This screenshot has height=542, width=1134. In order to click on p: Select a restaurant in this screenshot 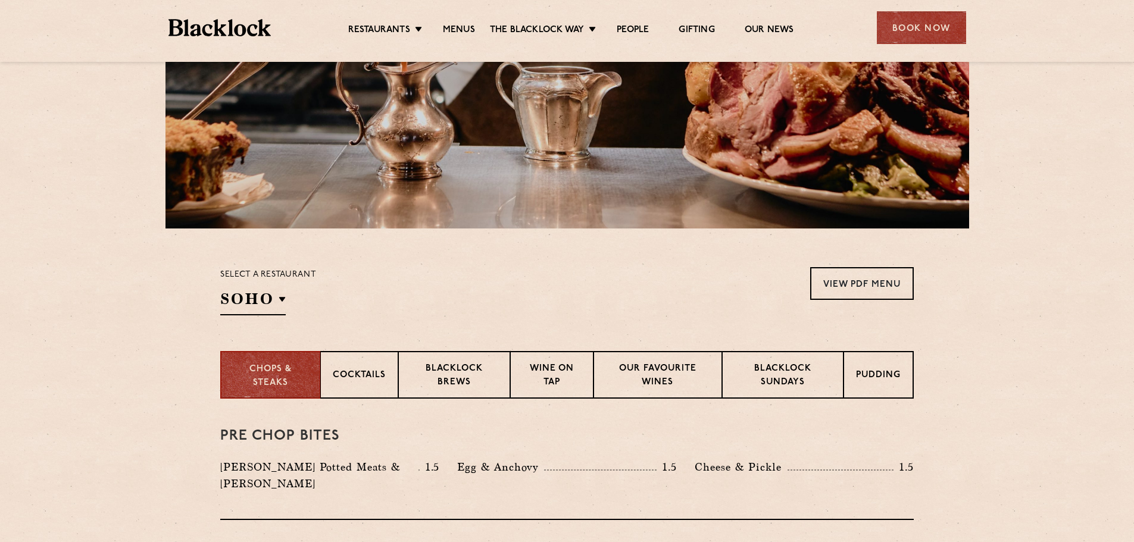, I will do `click(268, 275)`.